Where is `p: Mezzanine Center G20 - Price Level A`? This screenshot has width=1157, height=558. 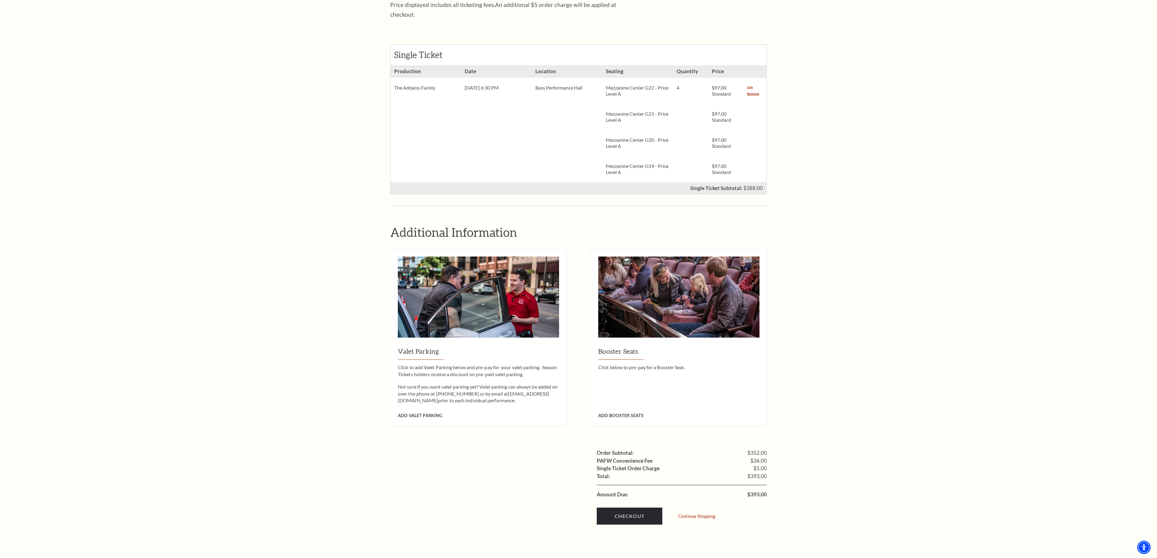
p: Mezzanine Center G20 - Price Level A is located at coordinates (638, 143).